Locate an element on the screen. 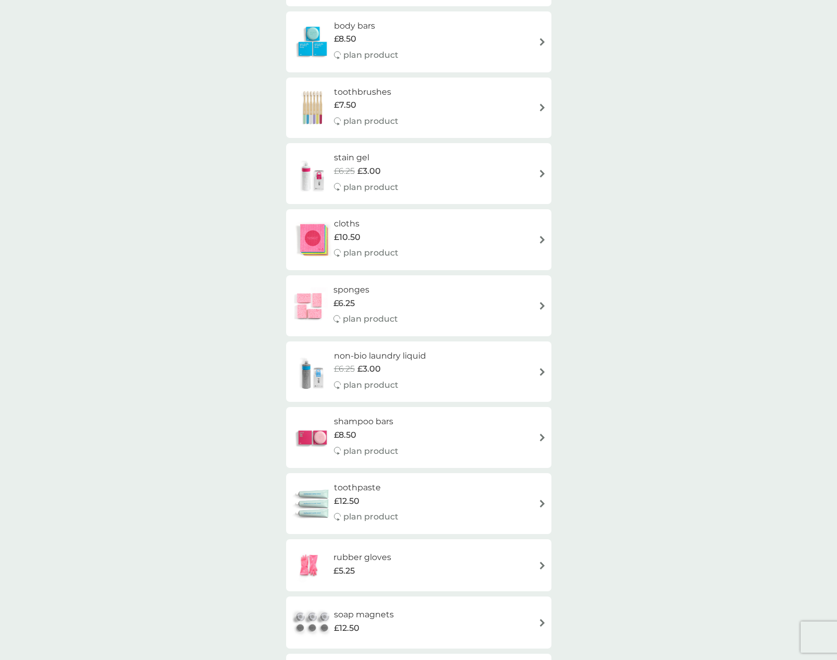 This screenshot has width=837, height=660. img: non-bio laundry liquid is located at coordinates (313, 371).